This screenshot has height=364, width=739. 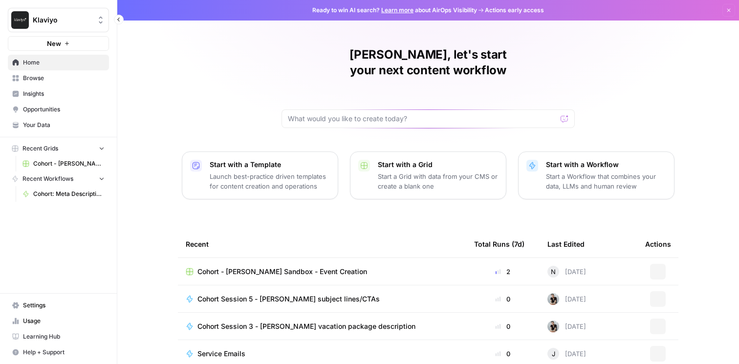 I want to click on span: Usage, so click(x=64, y=321).